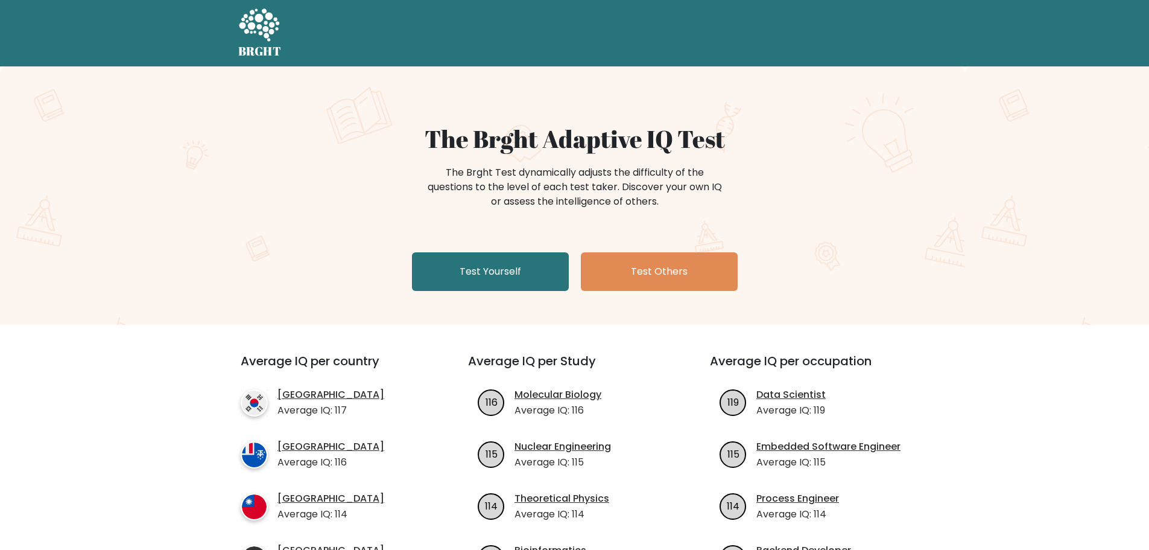  Describe the element at coordinates (791, 395) in the screenshot. I see `a: Data Scientist` at that location.